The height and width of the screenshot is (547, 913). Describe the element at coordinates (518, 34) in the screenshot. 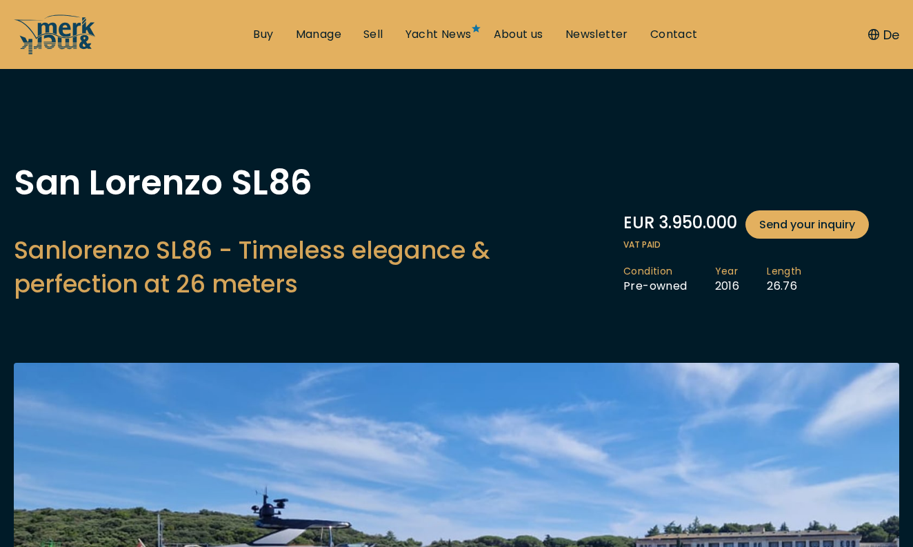

I see `a: About us` at that location.